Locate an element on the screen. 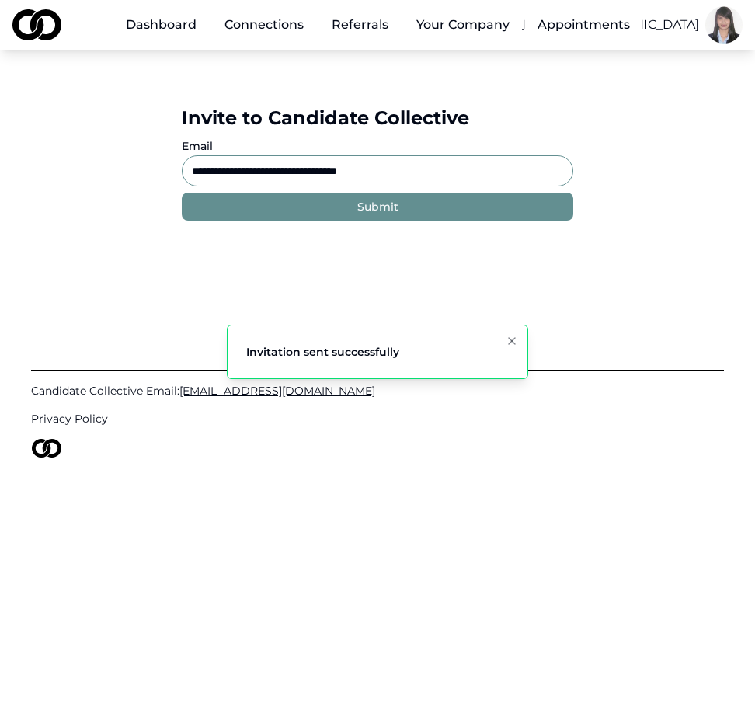  div: Invite to Candidate Collective is located at coordinates (377, 118).